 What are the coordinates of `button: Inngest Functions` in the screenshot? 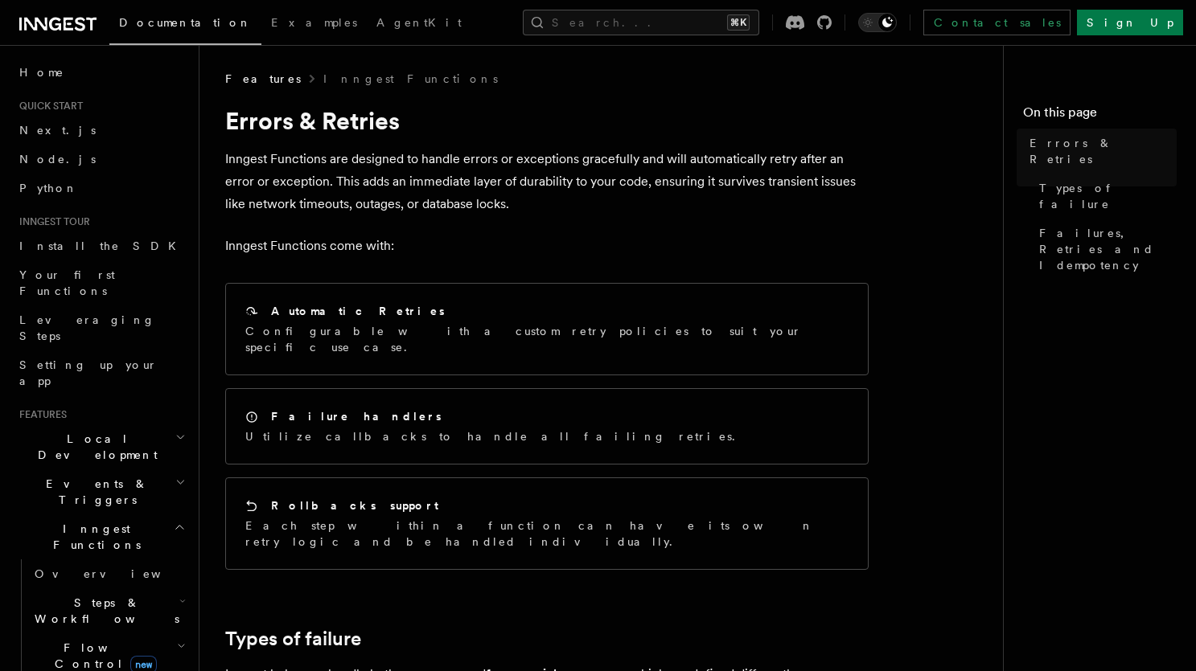 It's located at (101, 537).